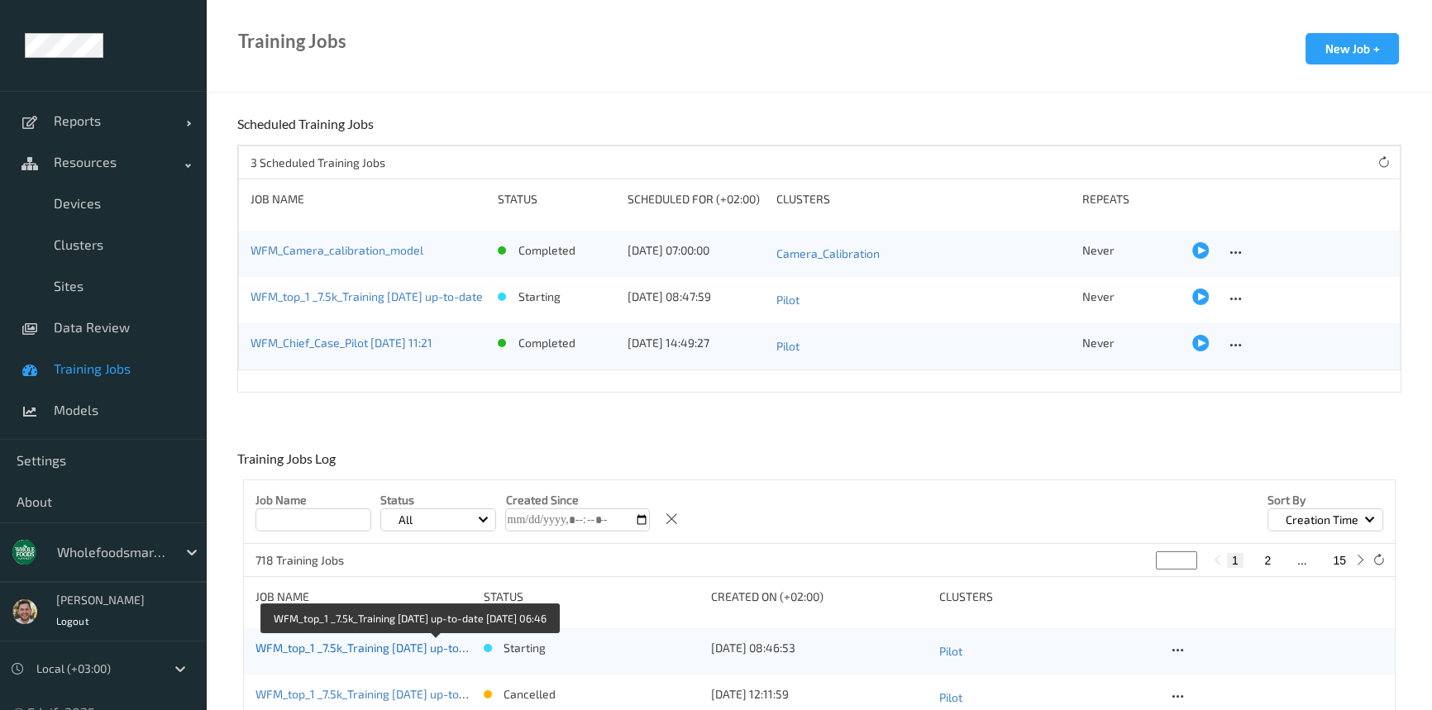  I want to click on p: cancelled, so click(529, 695).